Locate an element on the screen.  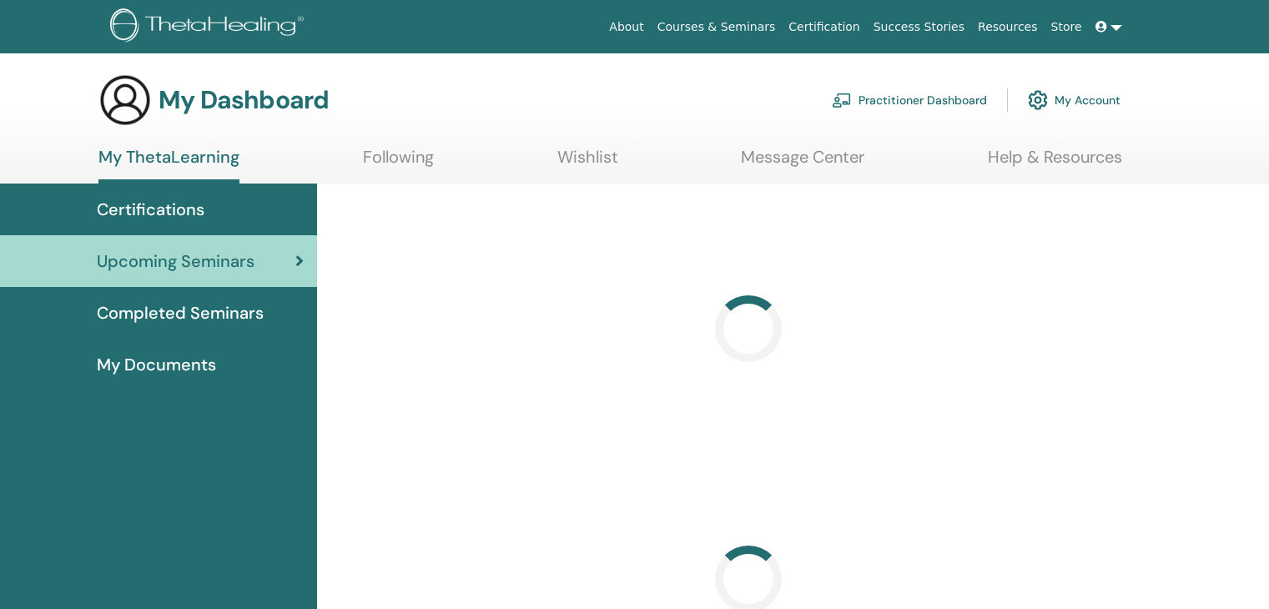
span: Certifications is located at coordinates (150, 209).